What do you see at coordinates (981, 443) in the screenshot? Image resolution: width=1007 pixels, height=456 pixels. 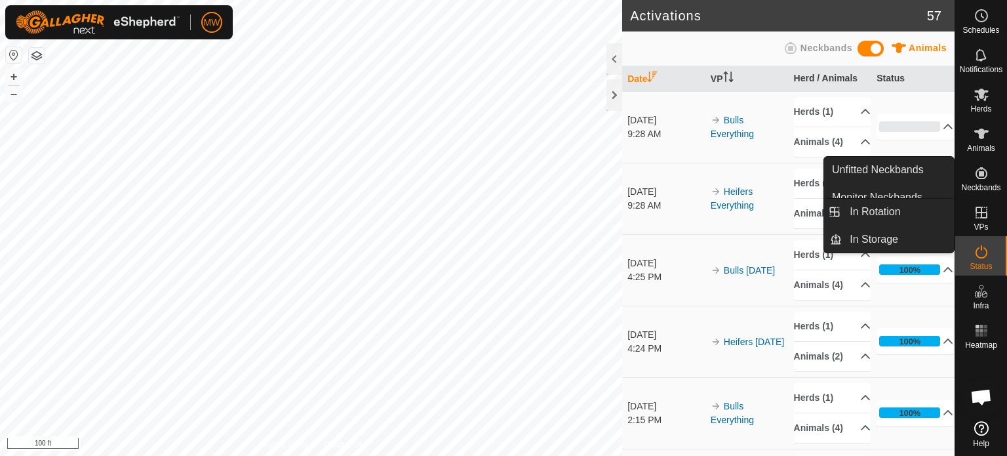 I see `span: Help` at bounding box center [981, 443].